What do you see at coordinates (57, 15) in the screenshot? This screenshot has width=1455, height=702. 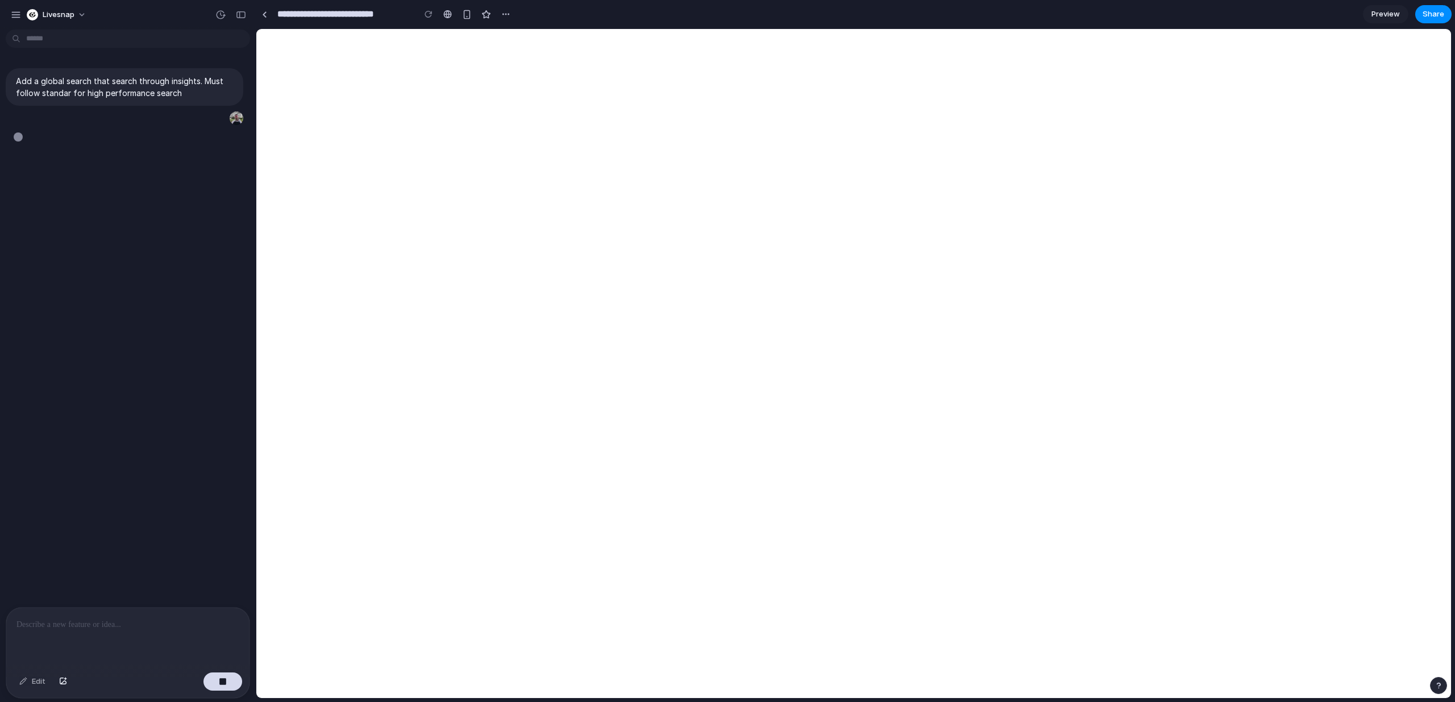 I see `button: Livesnap` at bounding box center [57, 15].